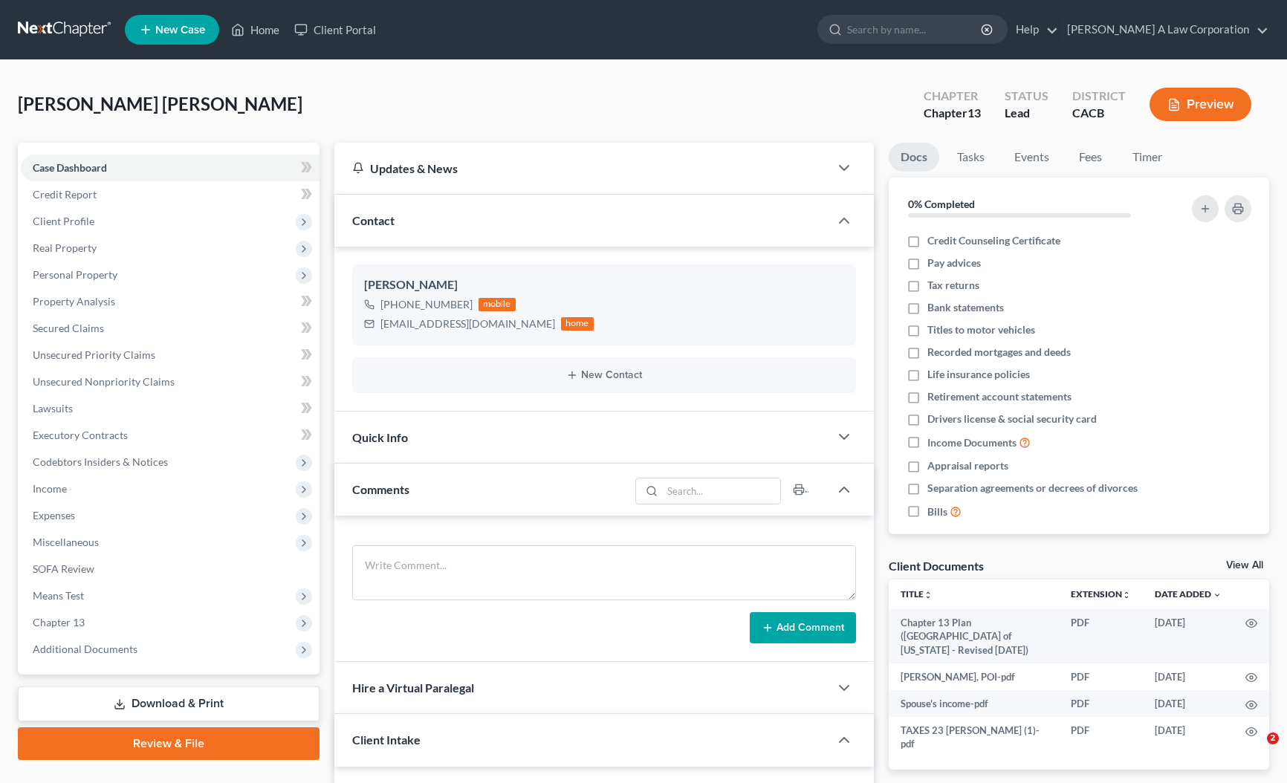  I want to click on a: SOFA Review, so click(170, 569).